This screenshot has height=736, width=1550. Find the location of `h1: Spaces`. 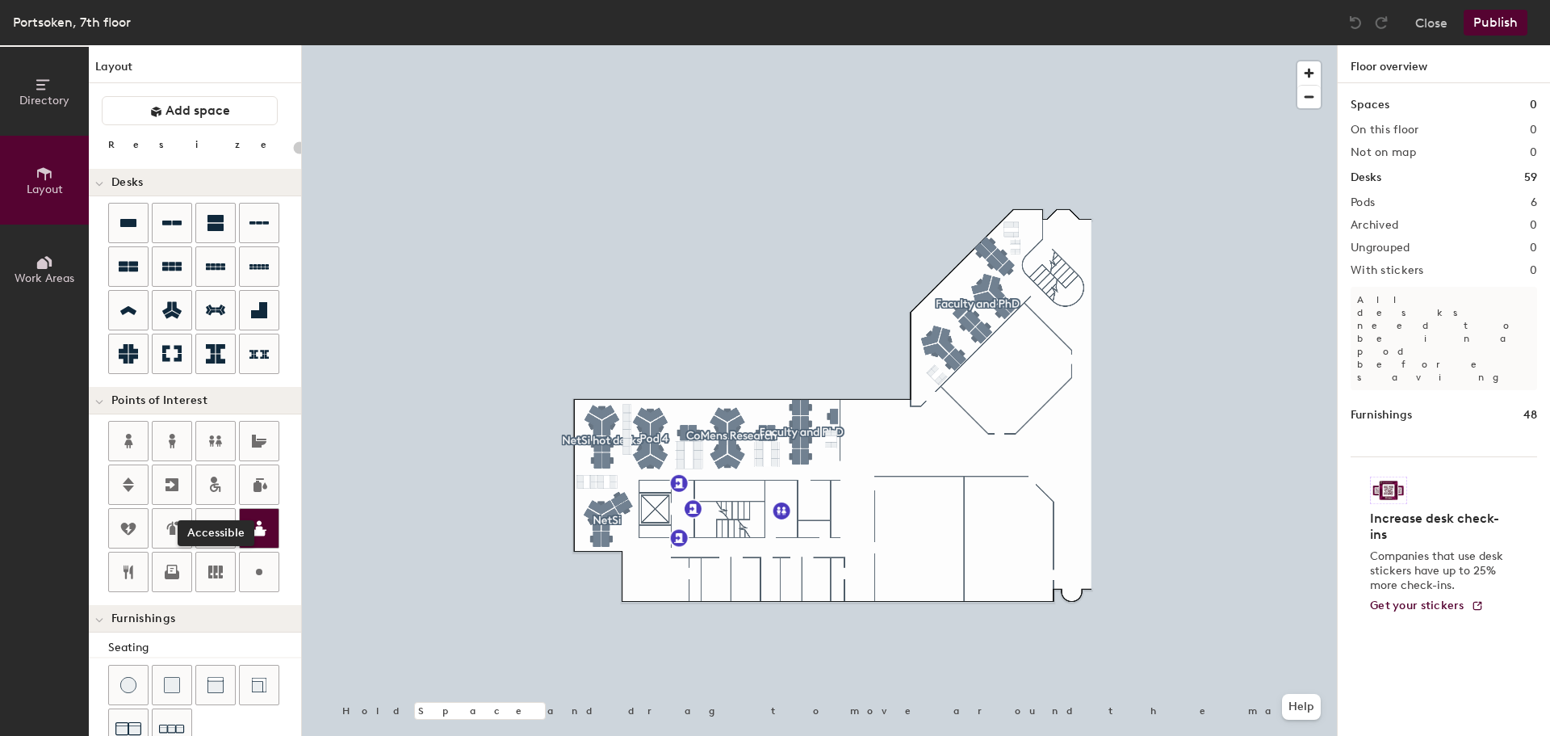

h1: Spaces is located at coordinates (1370, 105).